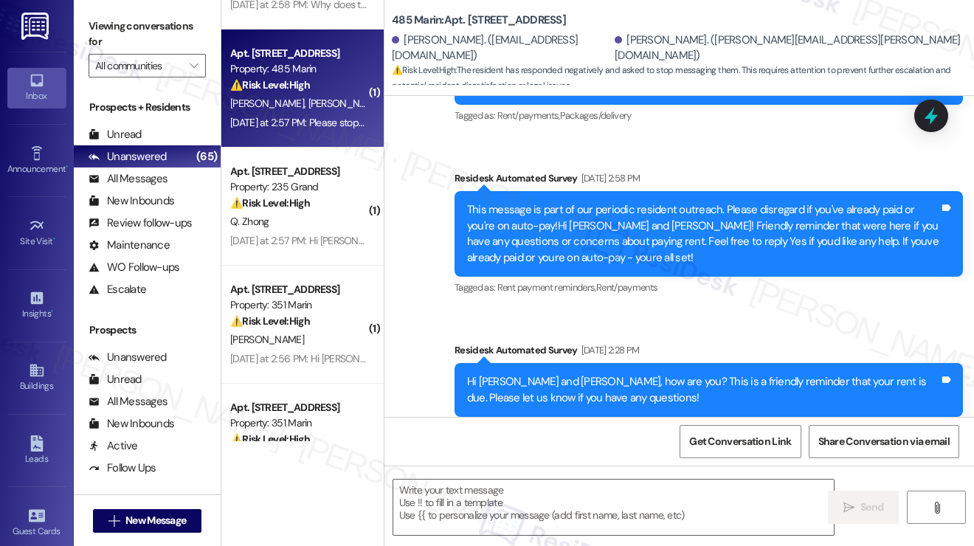 The width and height of the screenshot is (974, 546). What do you see at coordinates (596, 115) in the screenshot?
I see `span: Packages/delivery` at bounding box center [596, 115].